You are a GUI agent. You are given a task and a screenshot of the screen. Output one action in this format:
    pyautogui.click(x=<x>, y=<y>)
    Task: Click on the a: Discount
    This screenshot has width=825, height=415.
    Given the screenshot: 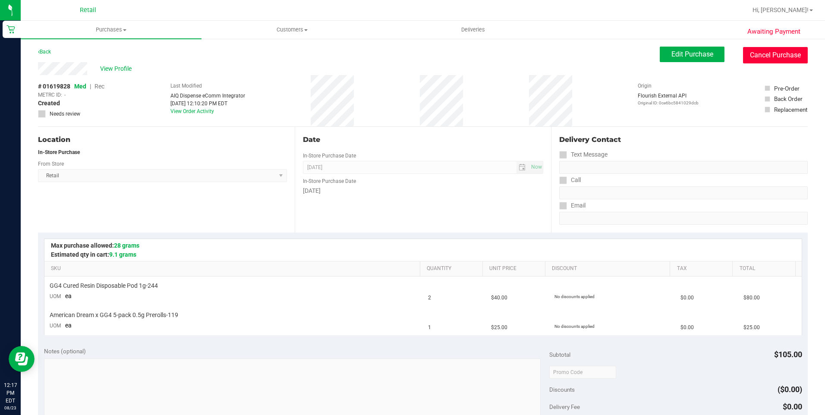 What is the action you would take?
    pyautogui.click(x=609, y=269)
    